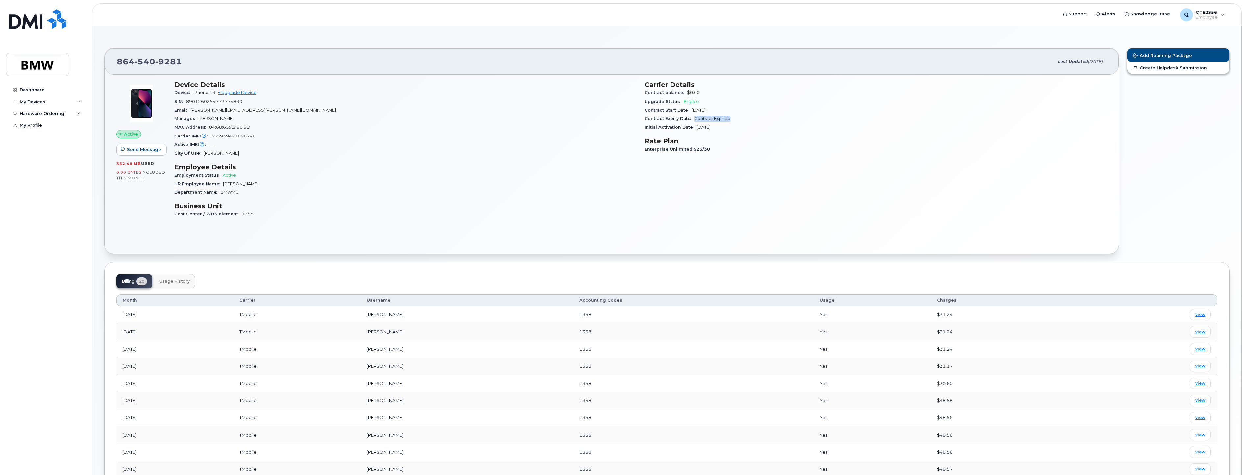  Describe the element at coordinates (141, 104) in the screenshot. I see `img: image20231002-3703462-1ig824h.jpeg` at that location.